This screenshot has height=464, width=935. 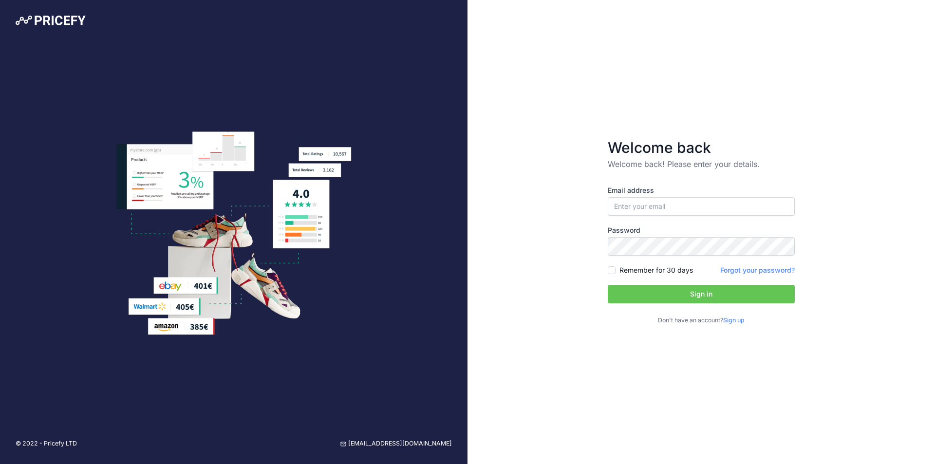 What do you see at coordinates (701, 206) in the screenshot?
I see `input: Enter your email` at bounding box center [701, 206].